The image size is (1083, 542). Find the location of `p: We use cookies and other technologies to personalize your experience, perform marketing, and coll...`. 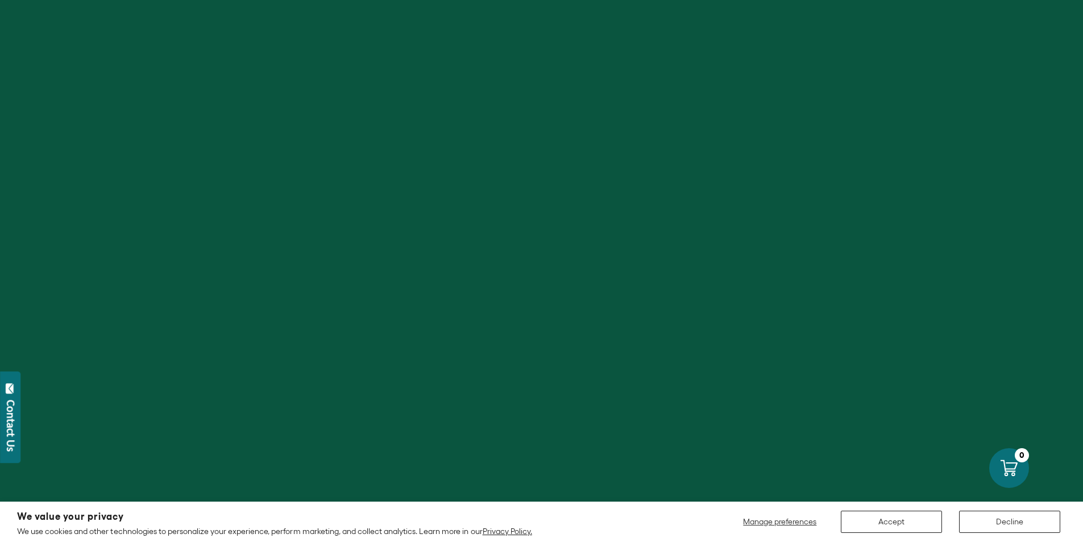

p: We use cookies and other technologies to personalize your experience, perform marketing, and coll... is located at coordinates (275, 531).